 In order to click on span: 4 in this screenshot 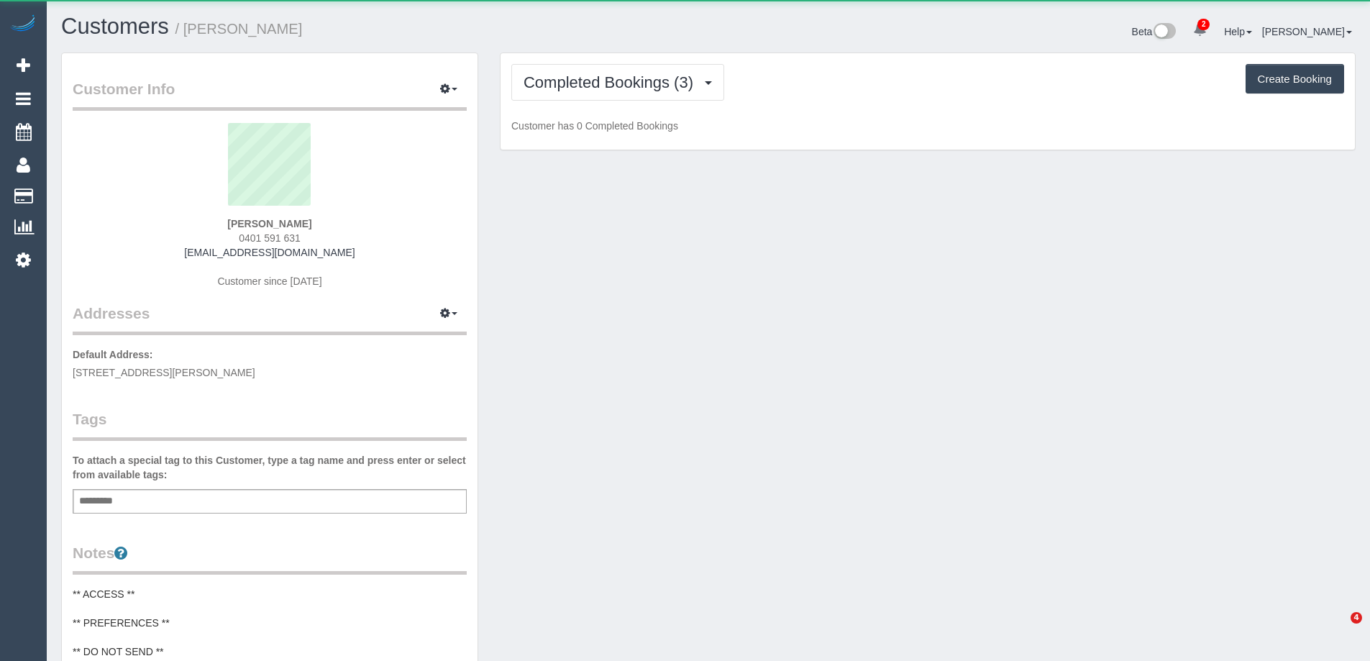, I will do `click(1356, 618)`.